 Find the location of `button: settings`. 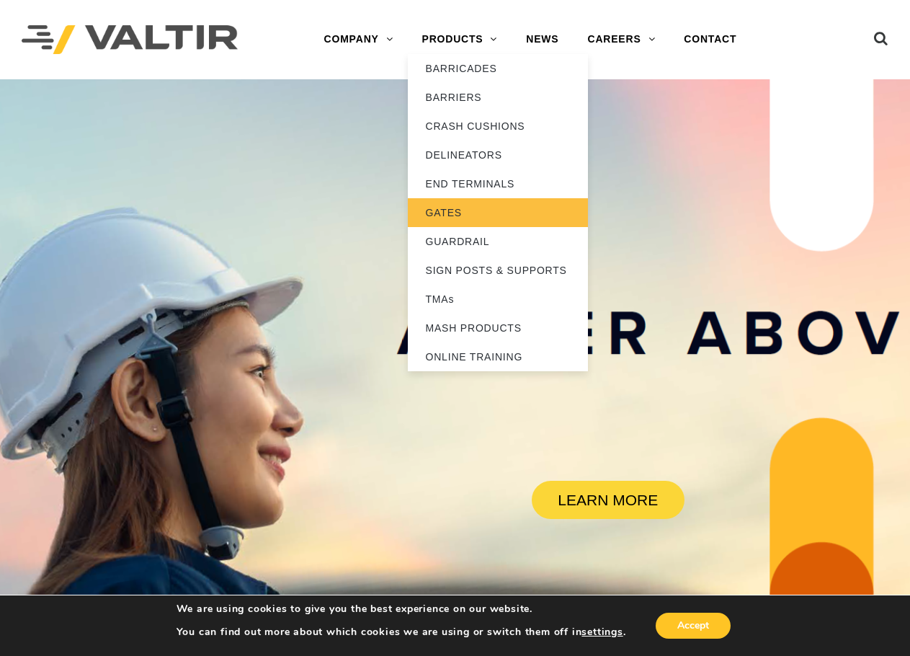

button: settings is located at coordinates (602, 632).